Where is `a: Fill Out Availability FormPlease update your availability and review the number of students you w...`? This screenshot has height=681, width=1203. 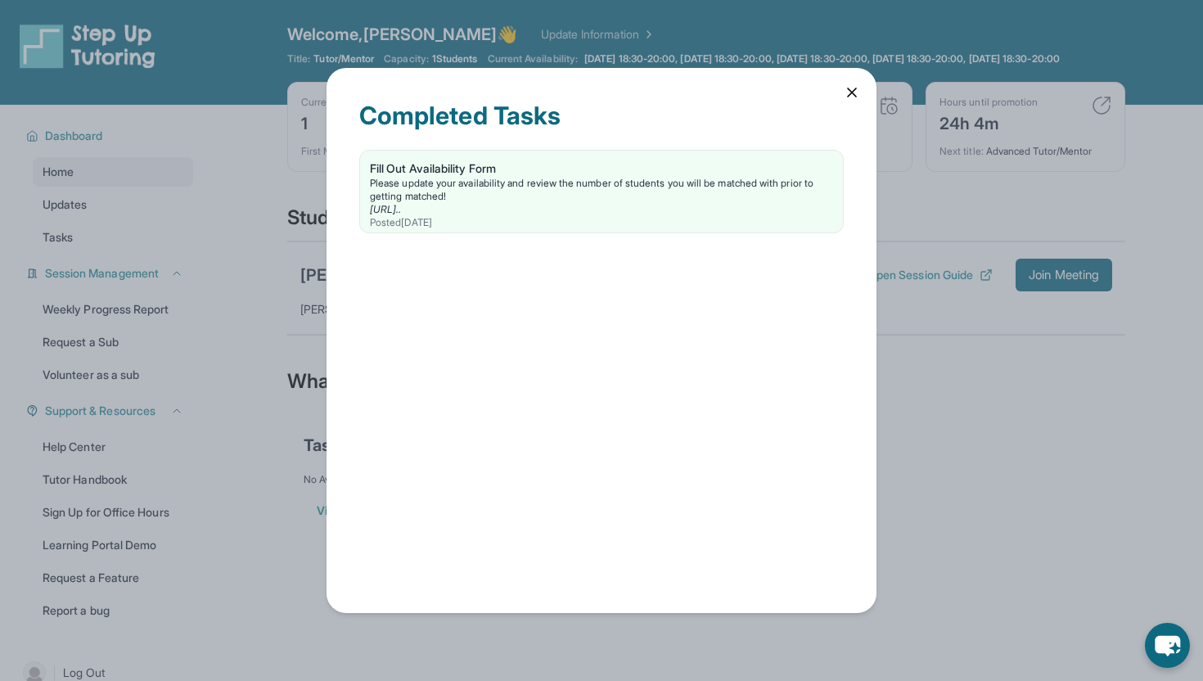 a: Fill Out Availability FormPlease update your availability and review the number of students you w... is located at coordinates (601, 191).